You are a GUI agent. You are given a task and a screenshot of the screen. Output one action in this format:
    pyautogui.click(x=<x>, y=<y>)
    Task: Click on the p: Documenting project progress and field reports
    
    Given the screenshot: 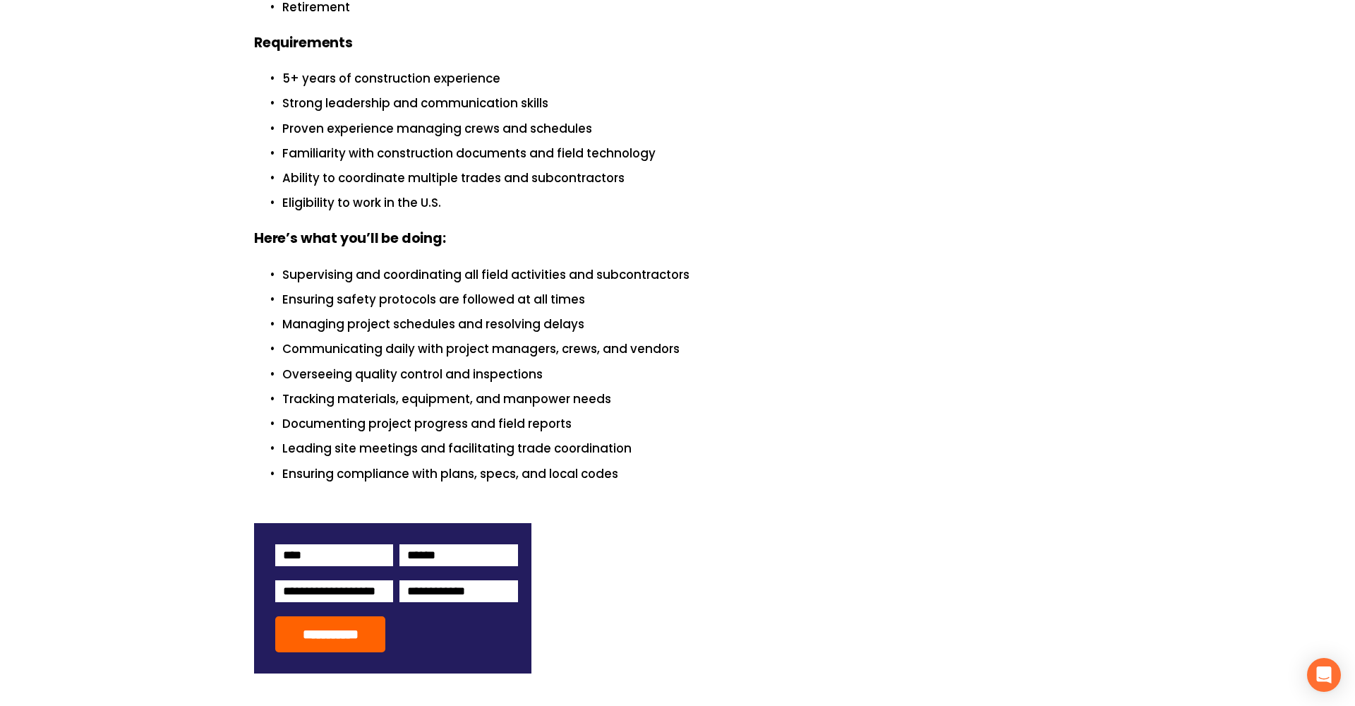 What is the action you would take?
    pyautogui.click(x=691, y=423)
    